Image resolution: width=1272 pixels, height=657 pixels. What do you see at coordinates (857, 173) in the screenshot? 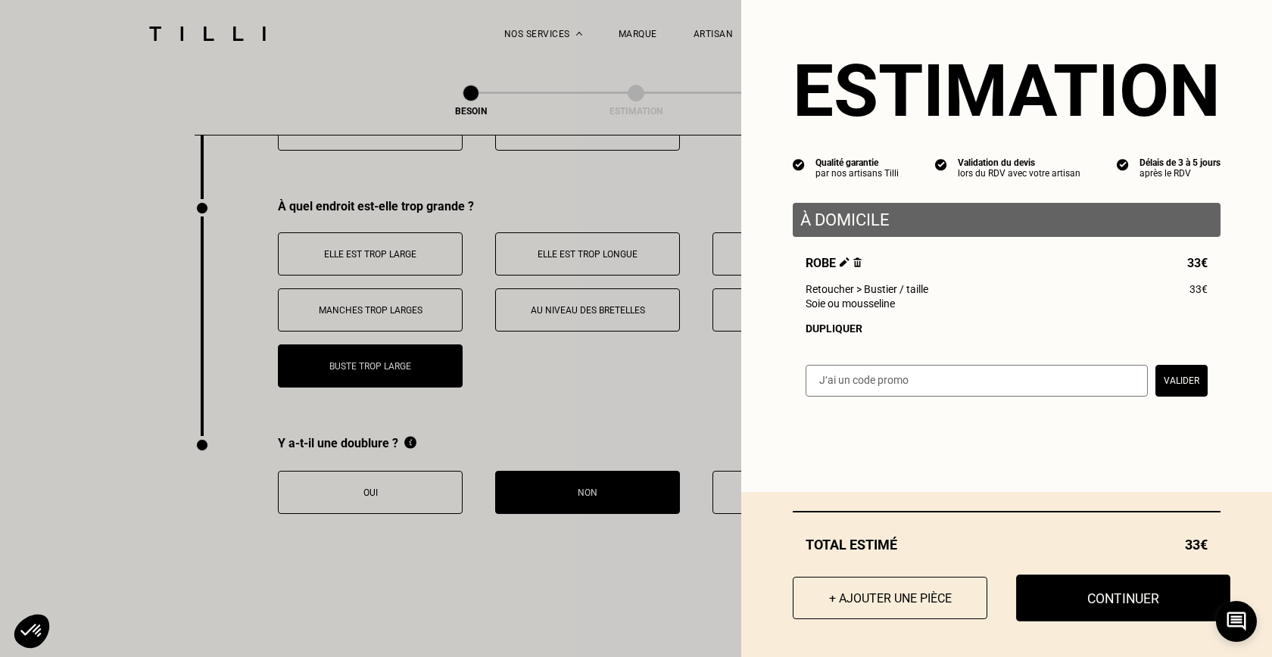
I see `div: par nos artisans Tilli` at bounding box center [857, 173].